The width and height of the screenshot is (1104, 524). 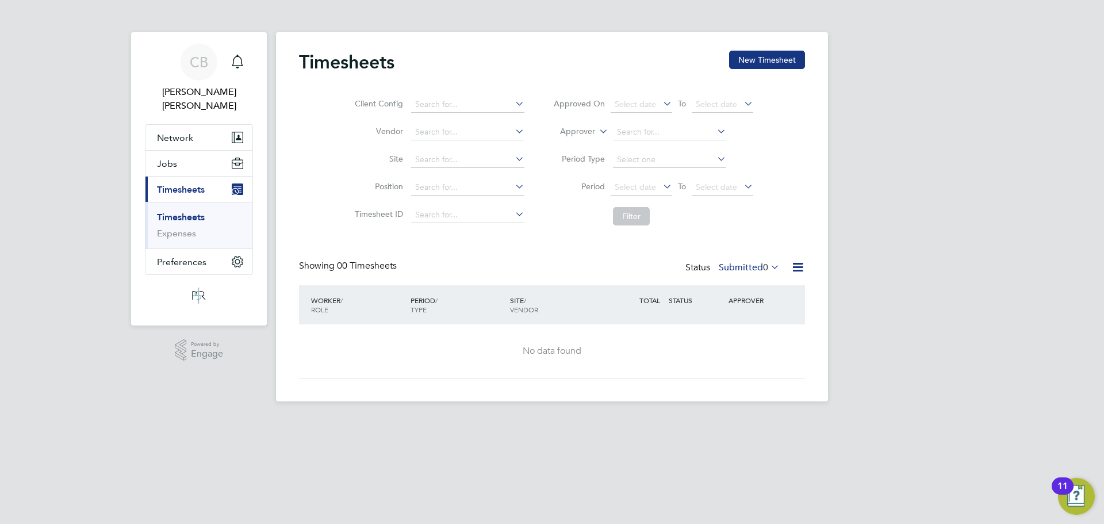 I want to click on span: 0, so click(x=765, y=267).